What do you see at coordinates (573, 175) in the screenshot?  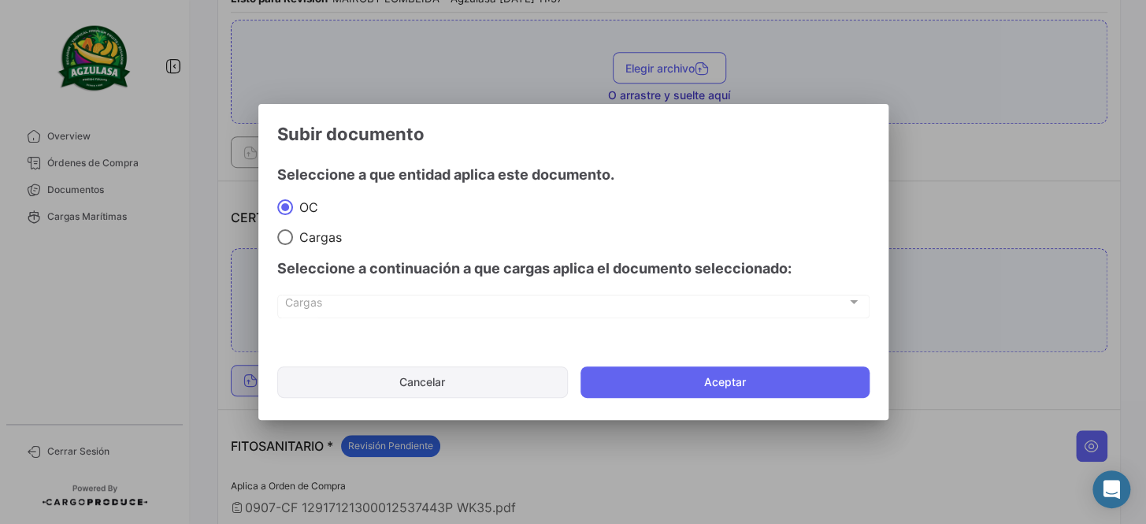 I see `h4: Seleccione a que entidad aplica este documento.` at bounding box center [573, 175].